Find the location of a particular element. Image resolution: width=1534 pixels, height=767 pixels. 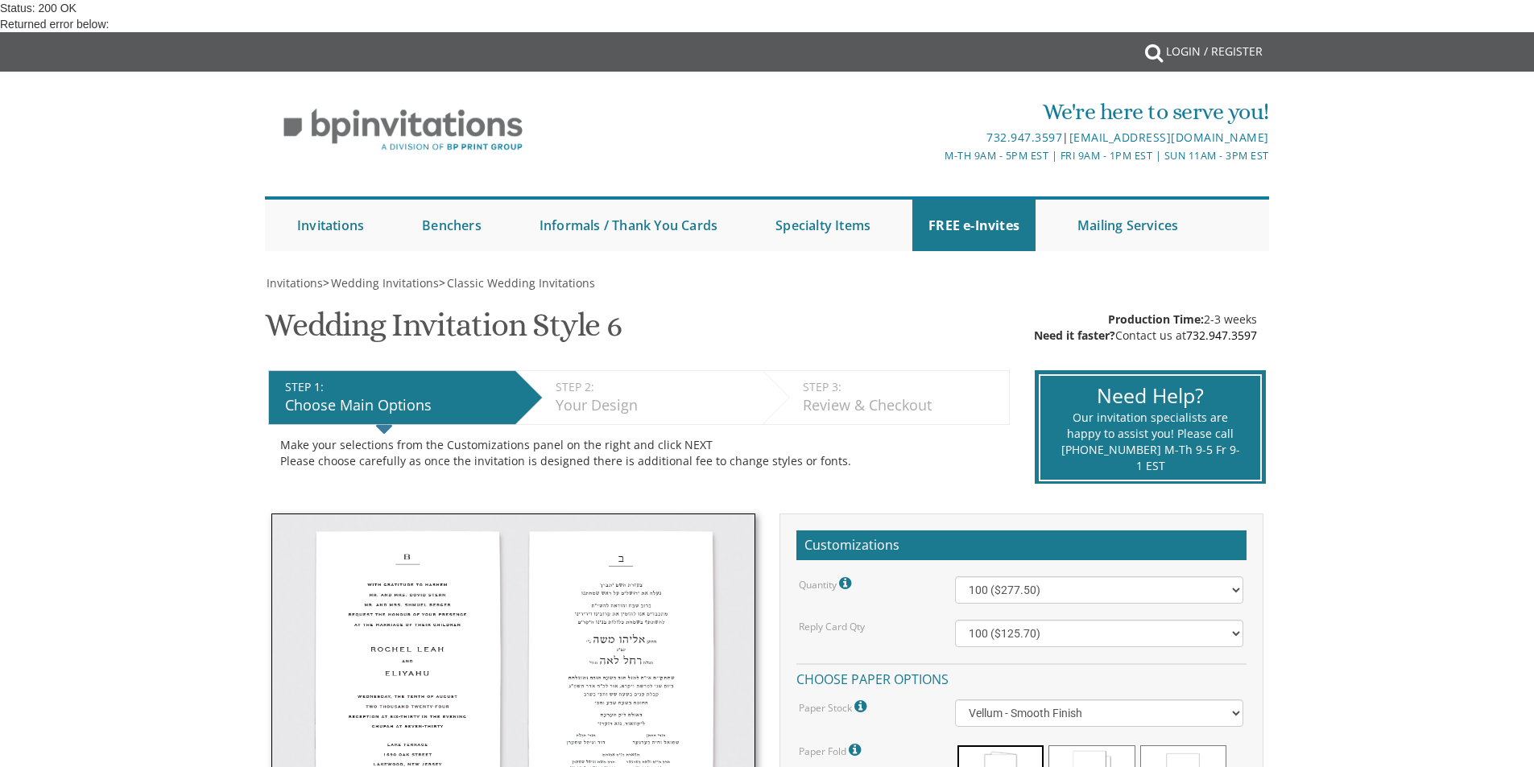

img: BP Invitation Loft is located at coordinates (403, 130).